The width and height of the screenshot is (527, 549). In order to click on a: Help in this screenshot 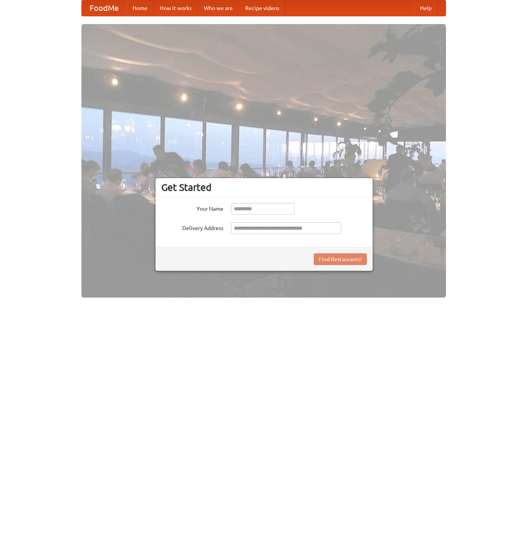, I will do `click(426, 8)`.